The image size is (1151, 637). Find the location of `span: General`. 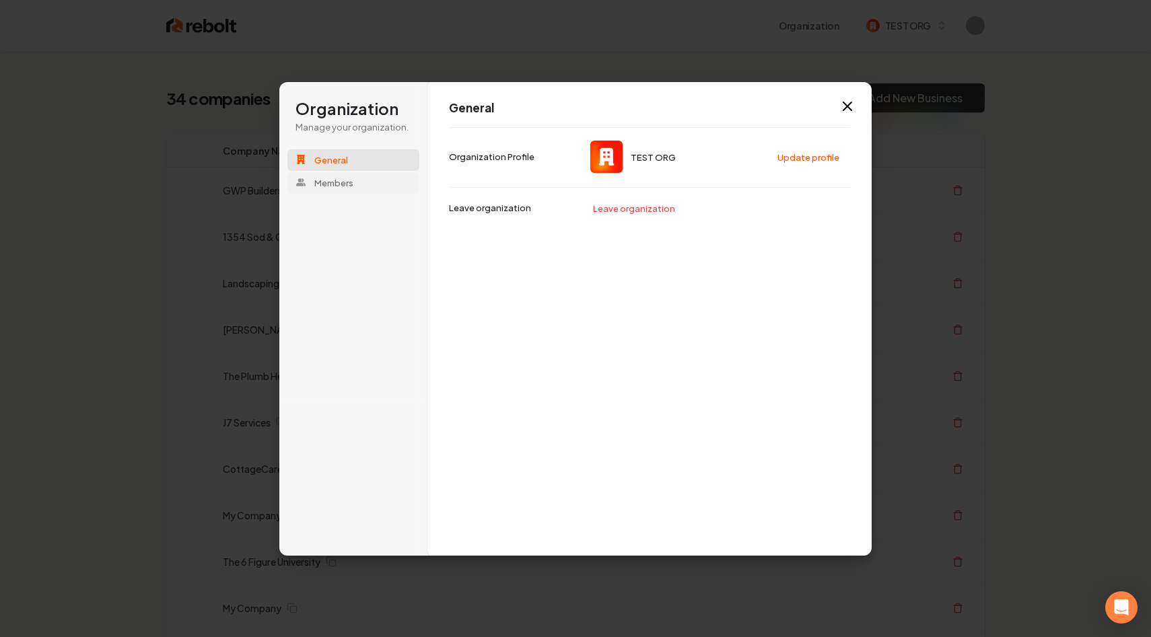

span: General is located at coordinates (331, 159).